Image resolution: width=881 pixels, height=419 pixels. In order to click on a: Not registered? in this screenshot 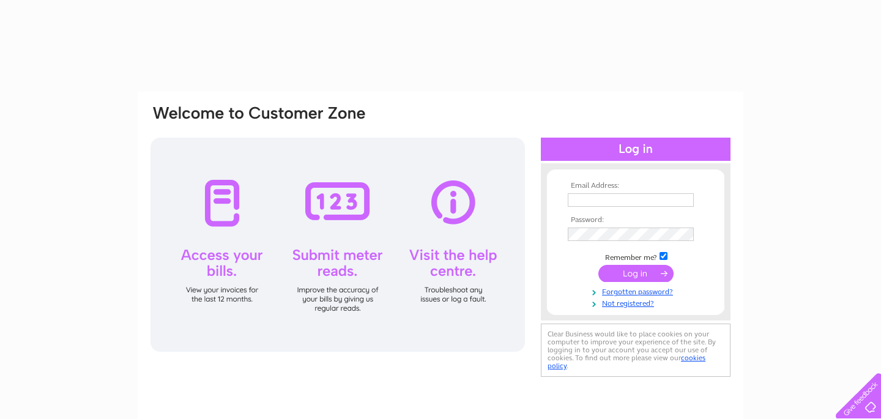, I will do `click(637, 302)`.